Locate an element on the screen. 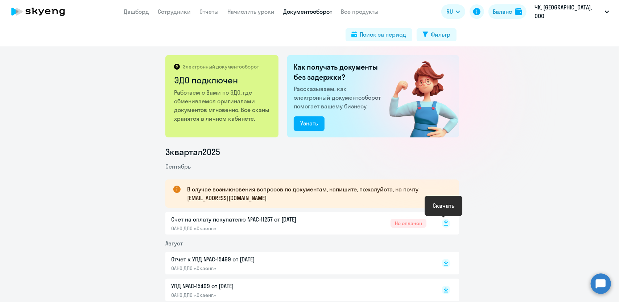 The image size is (619, 302). div: Узнать is located at coordinates (309, 123).